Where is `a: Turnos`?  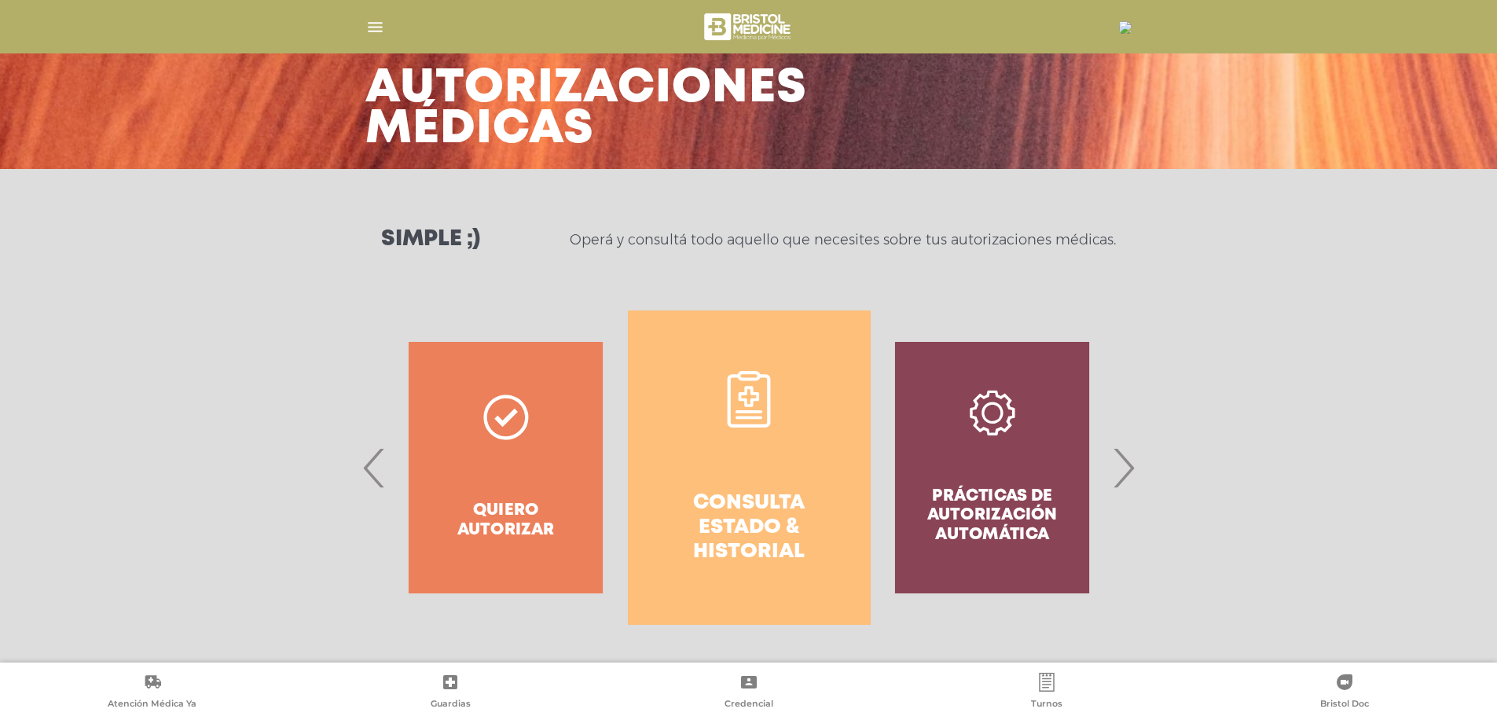
a: Turnos is located at coordinates (1046, 692).